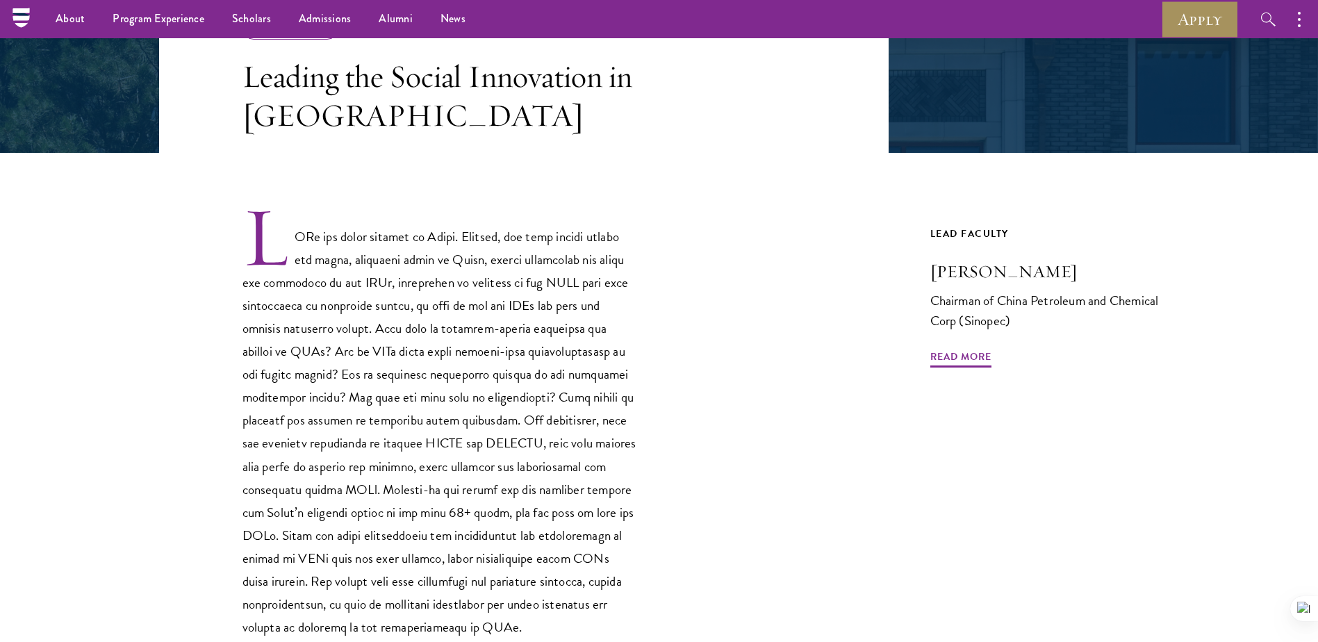  Describe the element at coordinates (1045, 233) in the screenshot. I see `div: Lead Faculty` at that location.